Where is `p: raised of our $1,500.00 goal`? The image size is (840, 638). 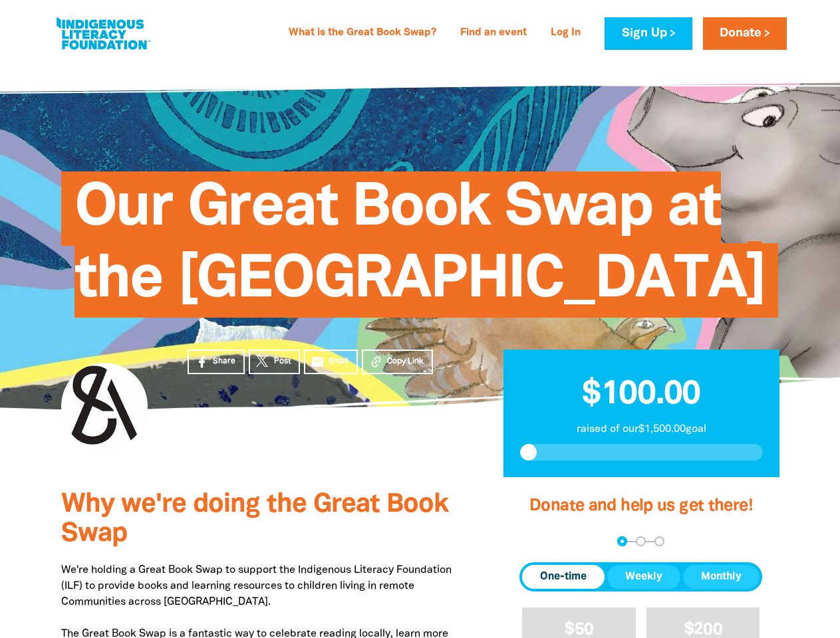
p: raised of our $1,500.00 goal is located at coordinates (641, 430).